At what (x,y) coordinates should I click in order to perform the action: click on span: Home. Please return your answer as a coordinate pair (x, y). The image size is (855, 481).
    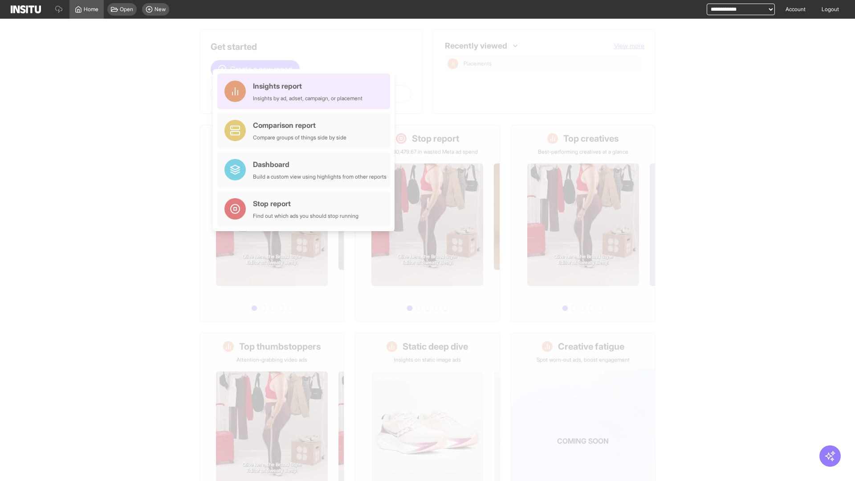
    Looking at the image, I should click on (91, 9).